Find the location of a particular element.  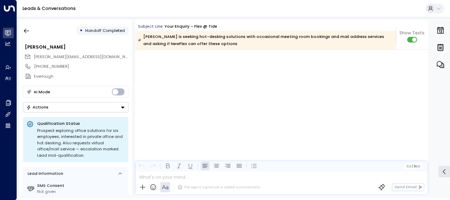

label: SMS Consent is located at coordinates (81, 185).